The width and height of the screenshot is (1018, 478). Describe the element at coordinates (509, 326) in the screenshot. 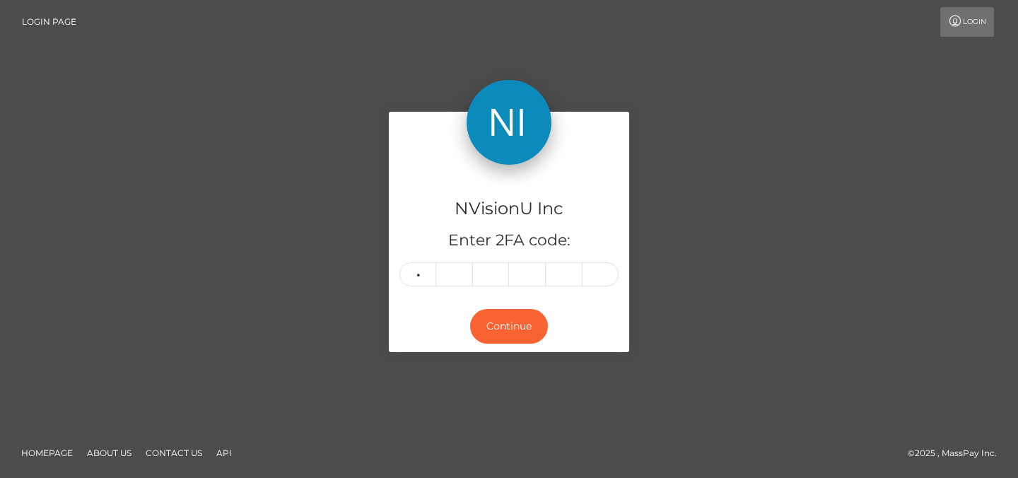

I see `button: Continue` at that location.